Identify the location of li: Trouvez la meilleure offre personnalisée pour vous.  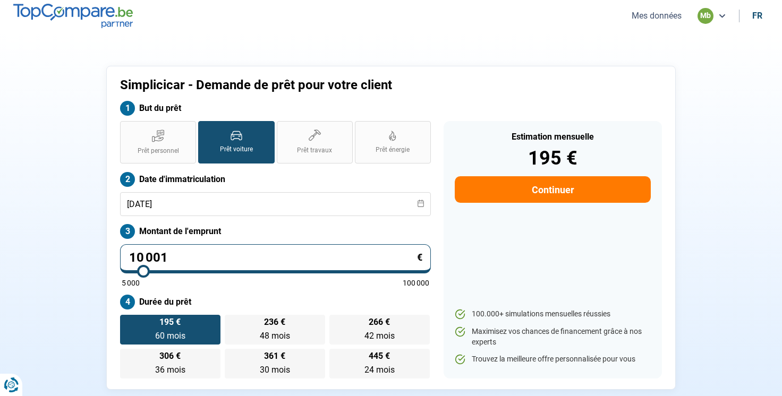
(552, 360).